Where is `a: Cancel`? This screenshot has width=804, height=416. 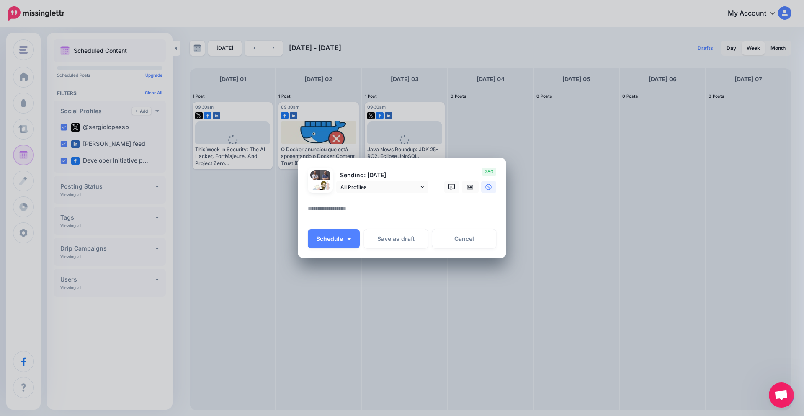
a: Cancel is located at coordinates (464, 239).